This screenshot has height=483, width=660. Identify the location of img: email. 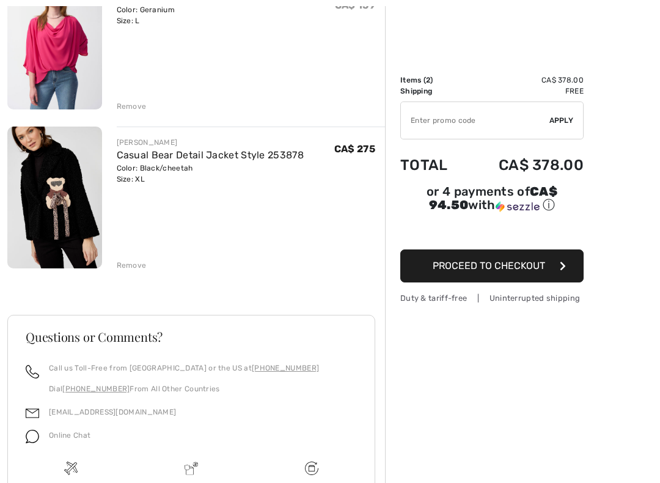
(32, 413).